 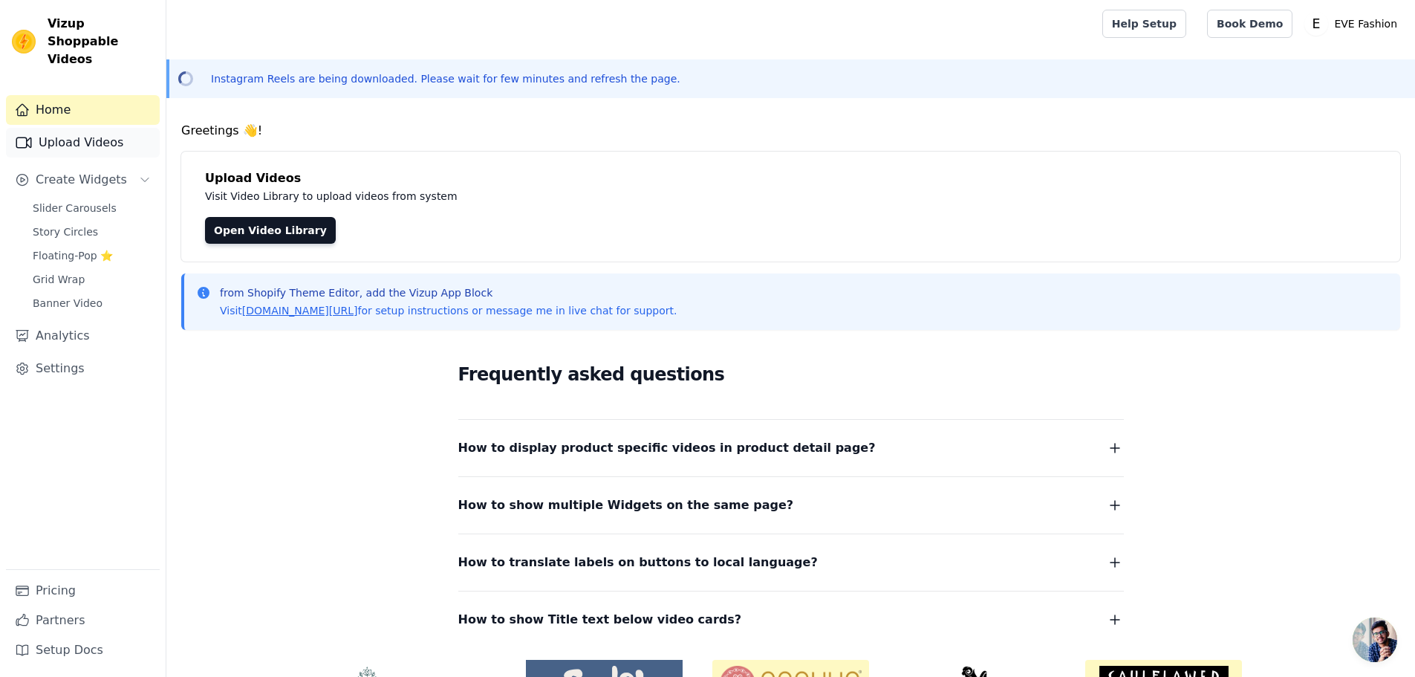 I want to click on span: How to show multiple Widgets on the same page?, so click(x=626, y=505).